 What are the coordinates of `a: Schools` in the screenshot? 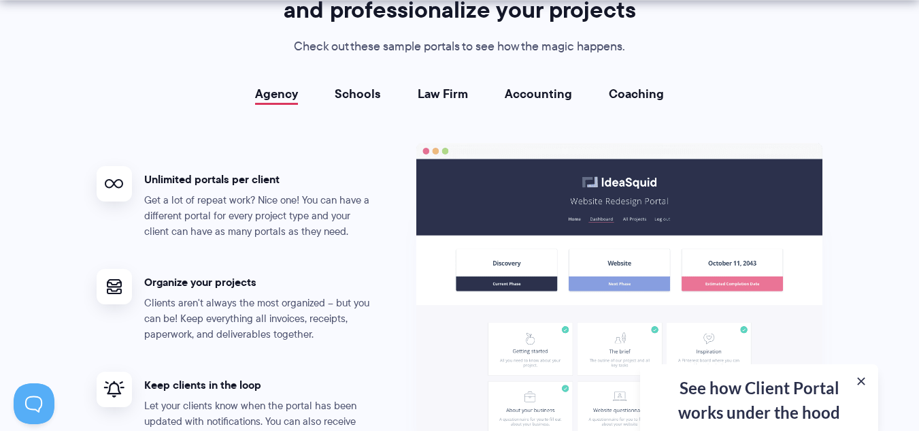 It's located at (358, 94).